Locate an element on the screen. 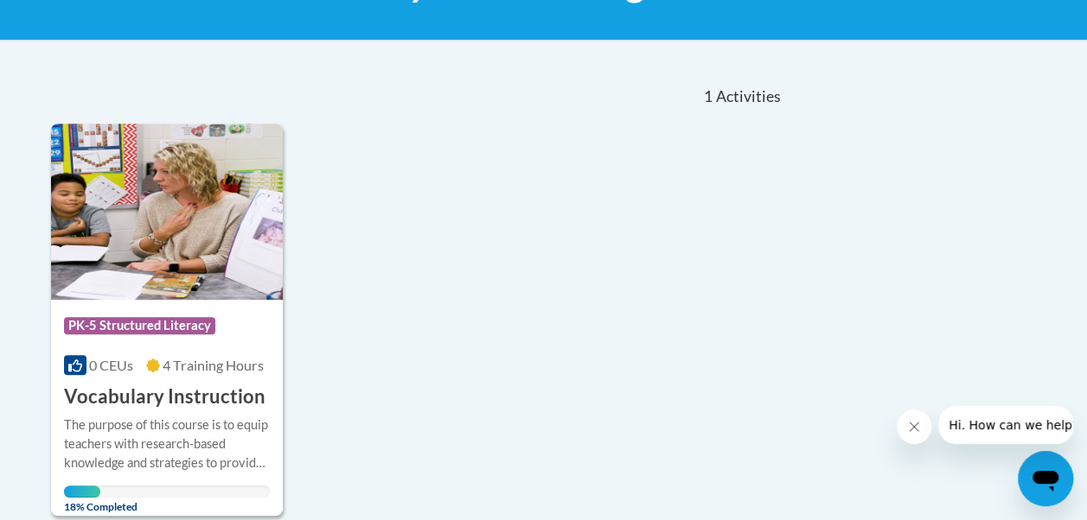 This screenshot has width=1087, height=520. span: Activities is located at coordinates (747, 97).